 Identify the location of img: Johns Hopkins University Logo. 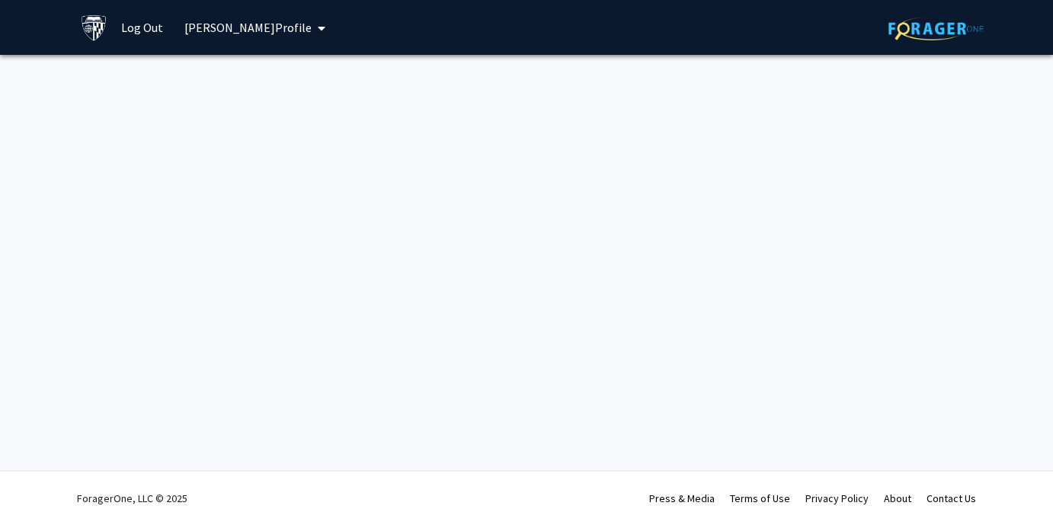
(94, 27).